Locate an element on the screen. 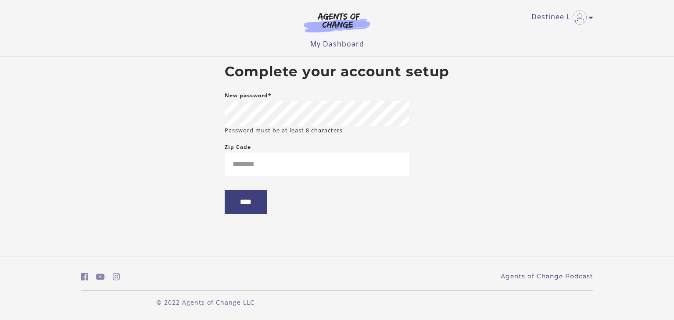 This screenshot has width=674, height=320. a: Toggle menu is located at coordinates (560, 18).